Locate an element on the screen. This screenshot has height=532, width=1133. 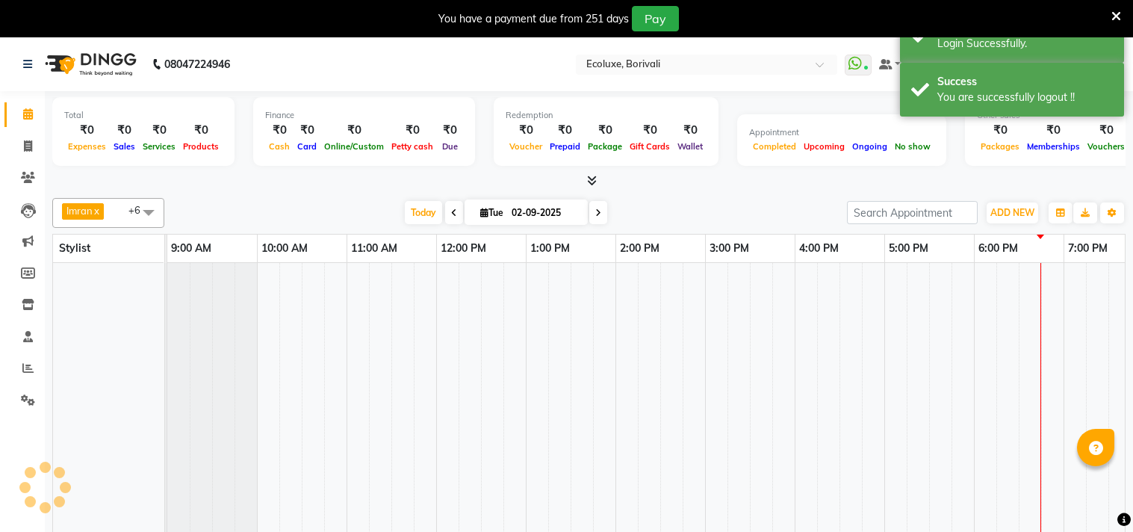
a: 11:00 AM is located at coordinates (374, 248).